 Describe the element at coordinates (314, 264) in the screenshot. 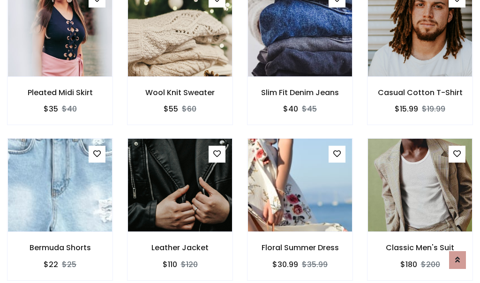

I see `del: $35.99` at that location.